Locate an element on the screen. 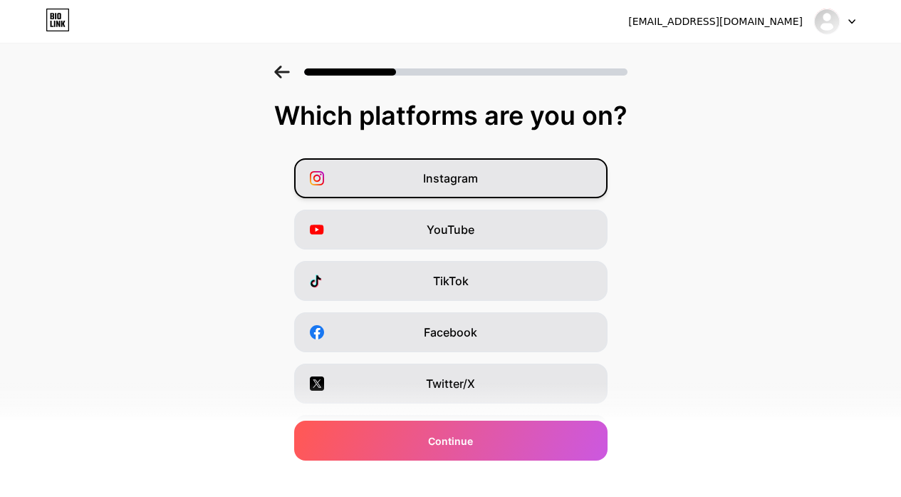 The height and width of the screenshot is (497, 901). span: Facebook is located at coordinates (450, 332).